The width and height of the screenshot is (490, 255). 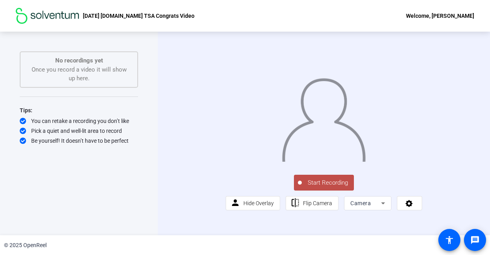 What do you see at coordinates (79, 110) in the screenshot?
I see `div: Tips:` at bounding box center [79, 110].